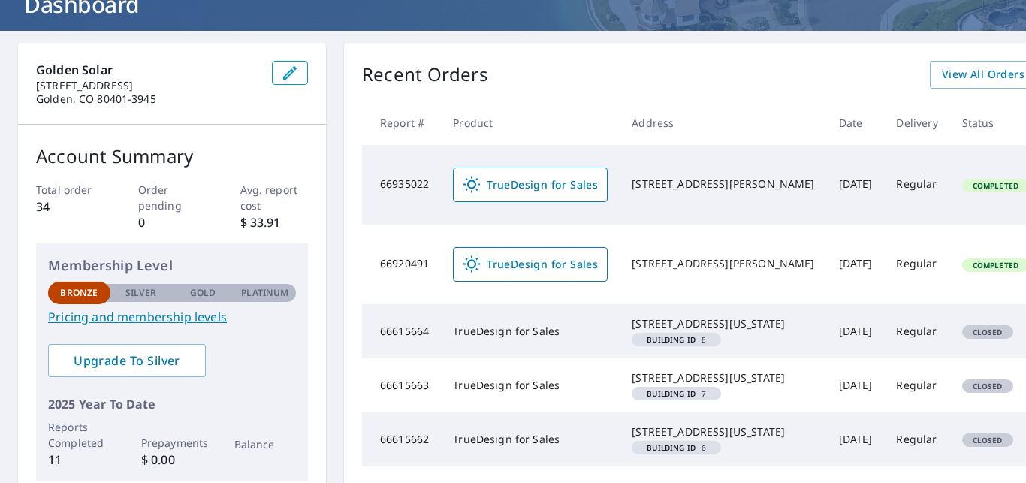 Image resolution: width=1026 pixels, height=483 pixels. I want to click on p: 2025 Year To Date, so click(172, 404).